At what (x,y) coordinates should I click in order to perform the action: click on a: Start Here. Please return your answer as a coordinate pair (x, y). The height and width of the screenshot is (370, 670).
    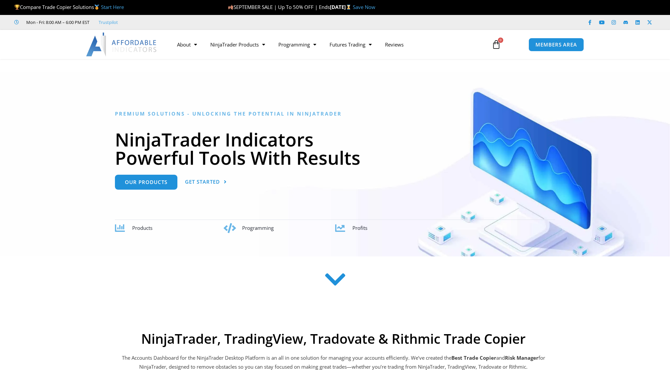
    Looking at the image, I should click on (112, 7).